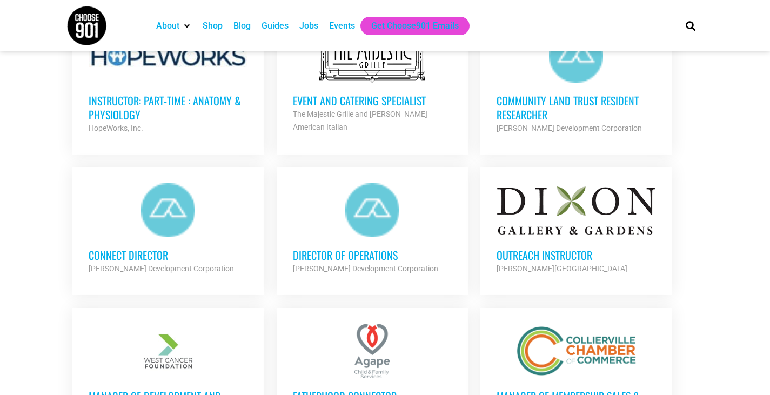 This screenshot has width=770, height=395. What do you see at coordinates (308, 26) in the screenshot?
I see `a: Jobs` at bounding box center [308, 26].